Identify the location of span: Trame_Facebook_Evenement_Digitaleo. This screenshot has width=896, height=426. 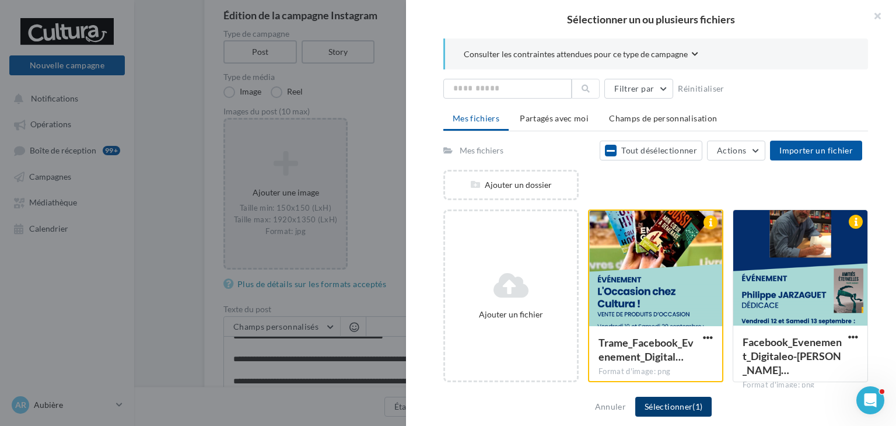
(646, 349).